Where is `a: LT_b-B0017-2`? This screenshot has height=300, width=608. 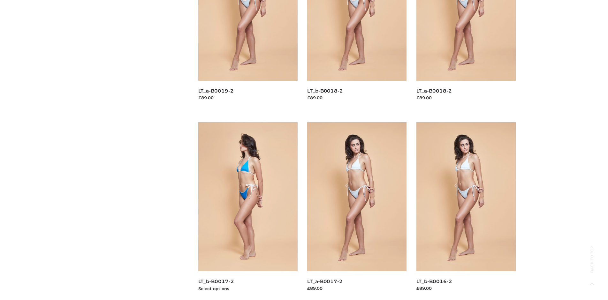 a: LT_b-B0017-2 is located at coordinates (216, 281).